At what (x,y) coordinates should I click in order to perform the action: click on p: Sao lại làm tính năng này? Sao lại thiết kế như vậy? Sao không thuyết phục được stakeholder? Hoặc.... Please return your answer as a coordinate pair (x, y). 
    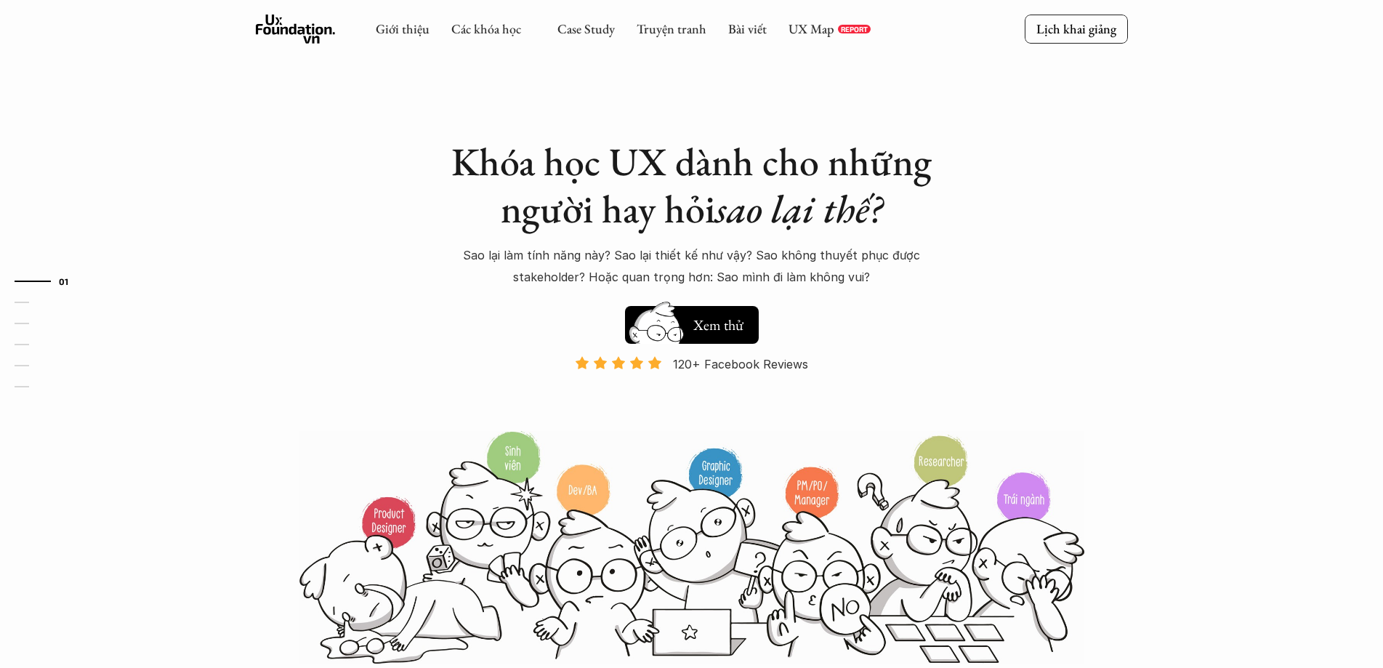
    Looking at the image, I should click on (692, 266).